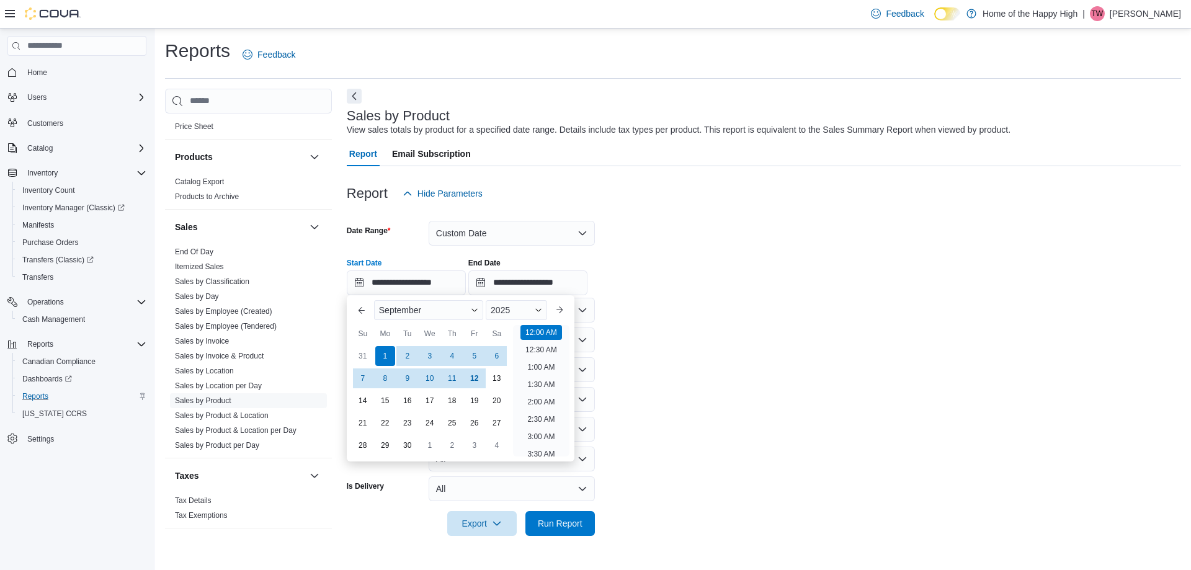 The image size is (1191, 570). What do you see at coordinates (82, 190) in the screenshot?
I see `button: Inventory Count` at bounding box center [82, 190].